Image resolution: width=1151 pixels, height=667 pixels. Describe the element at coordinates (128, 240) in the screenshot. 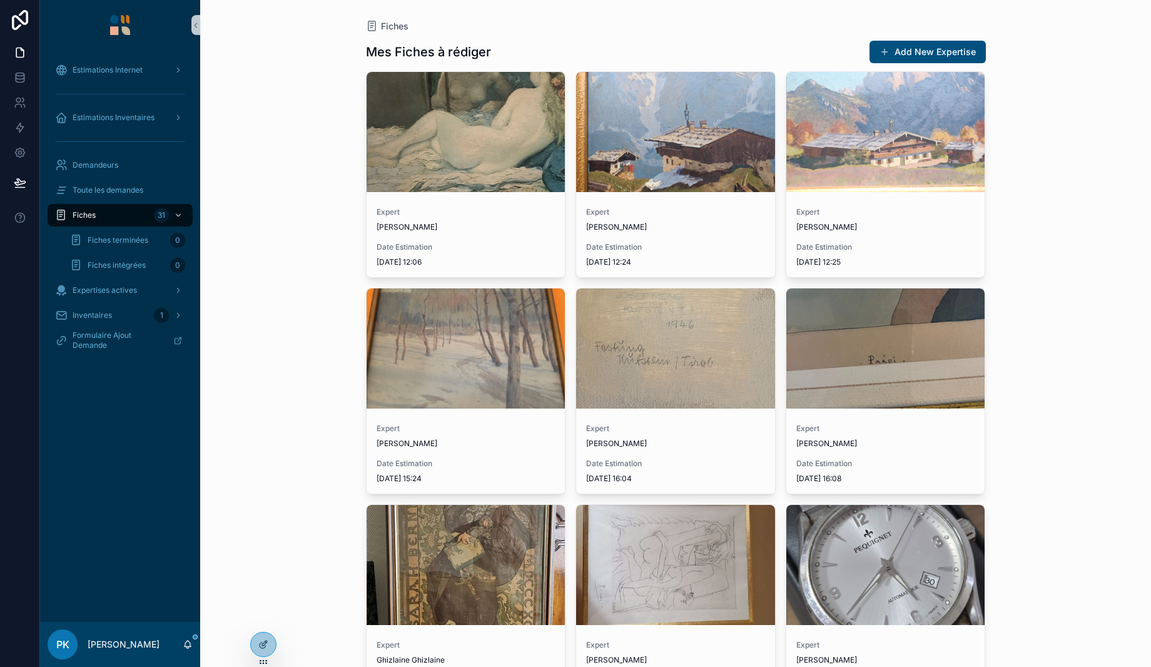

I see `a: Fiches terminées0` at that location.